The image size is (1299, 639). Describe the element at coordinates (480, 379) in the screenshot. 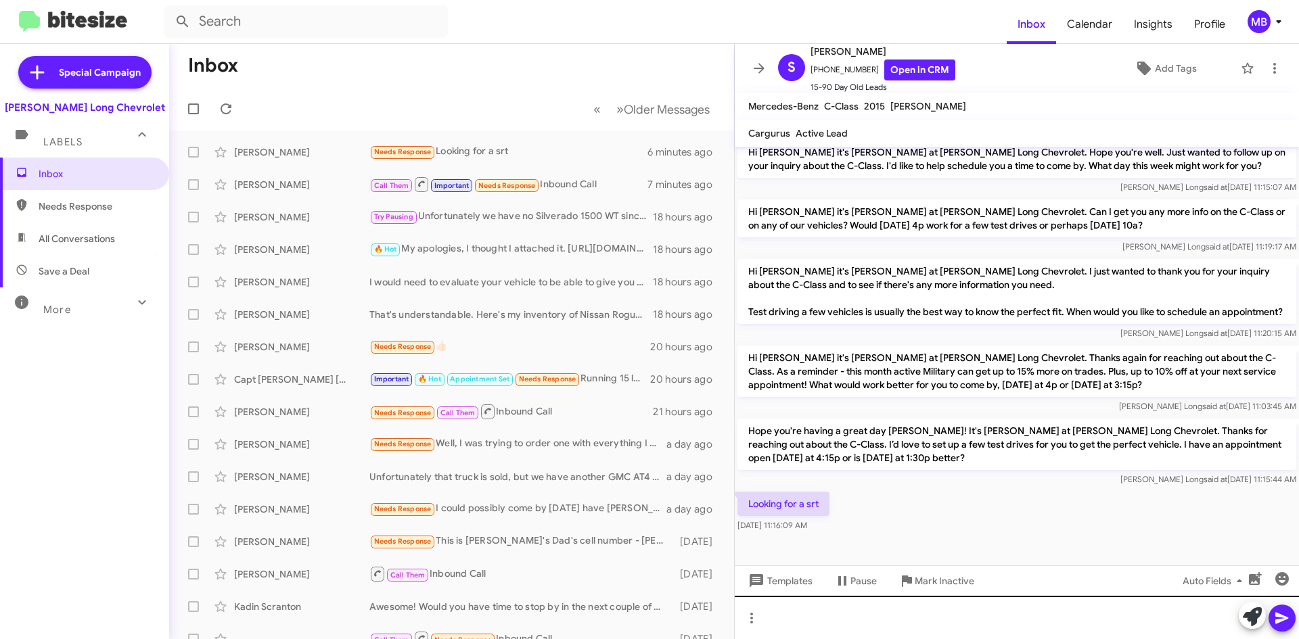

I see `span: Appointment Set` at that location.